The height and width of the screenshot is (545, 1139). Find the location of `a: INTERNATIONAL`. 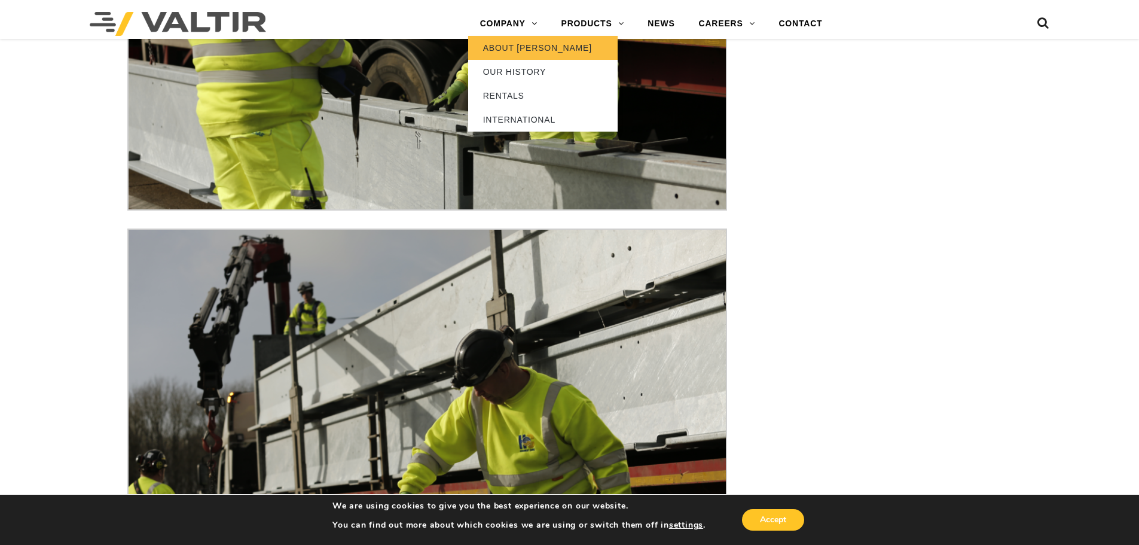

a: INTERNATIONAL is located at coordinates (543, 120).